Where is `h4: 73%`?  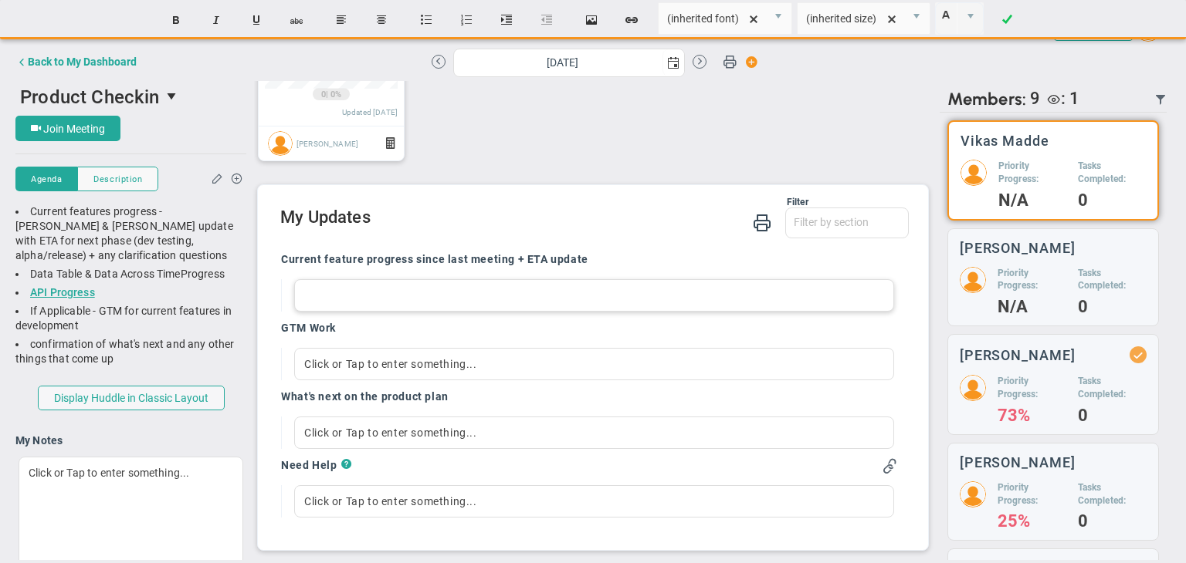 h4: 73% is located at coordinates (1031, 416).